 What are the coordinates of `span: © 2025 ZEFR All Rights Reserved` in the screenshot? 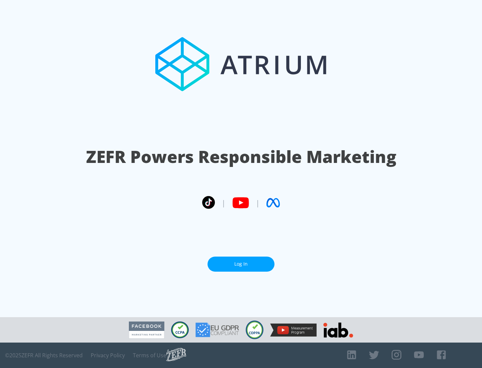 It's located at (44, 355).